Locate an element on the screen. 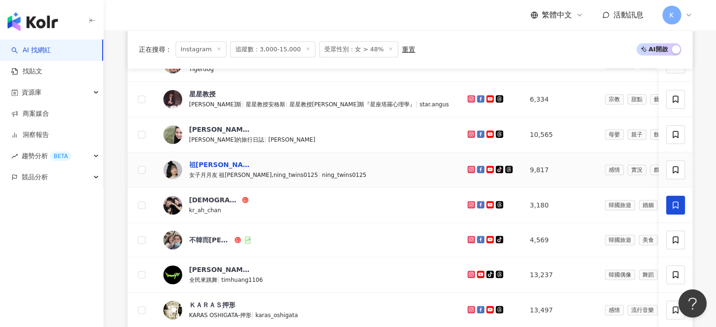 The image size is (716, 327). span: 宗教 is located at coordinates (615, 99).